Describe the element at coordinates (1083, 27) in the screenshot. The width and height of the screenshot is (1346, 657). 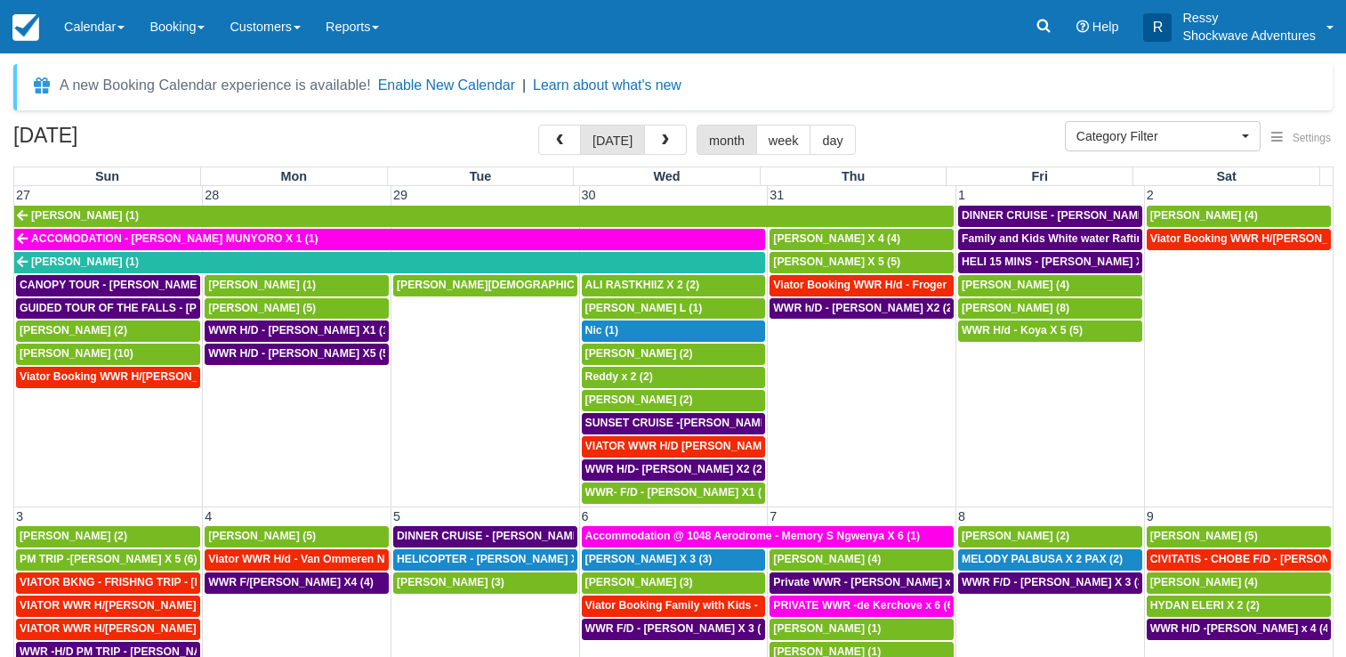
I see `i: Help` at that location.